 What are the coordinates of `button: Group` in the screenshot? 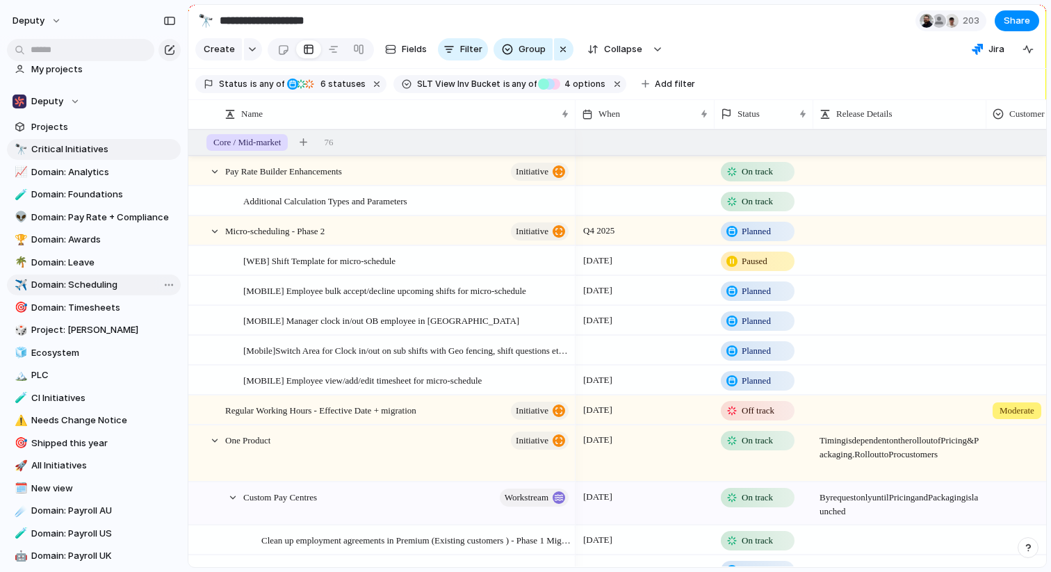 It's located at (523, 49).